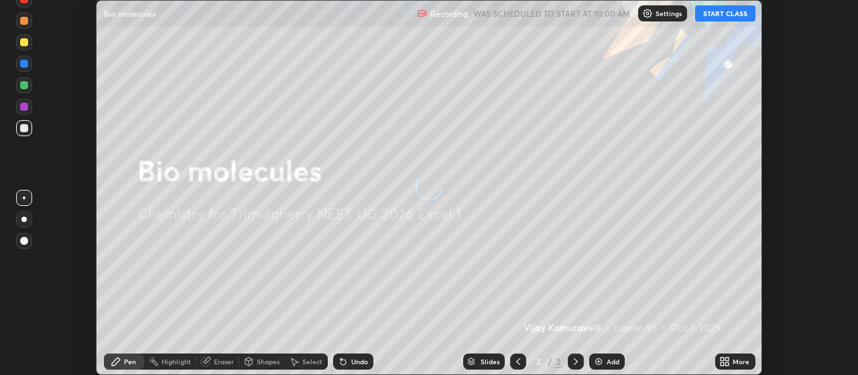 The height and width of the screenshot is (375, 858). What do you see at coordinates (725, 13) in the screenshot?
I see `button: START CLASS` at bounding box center [725, 13].